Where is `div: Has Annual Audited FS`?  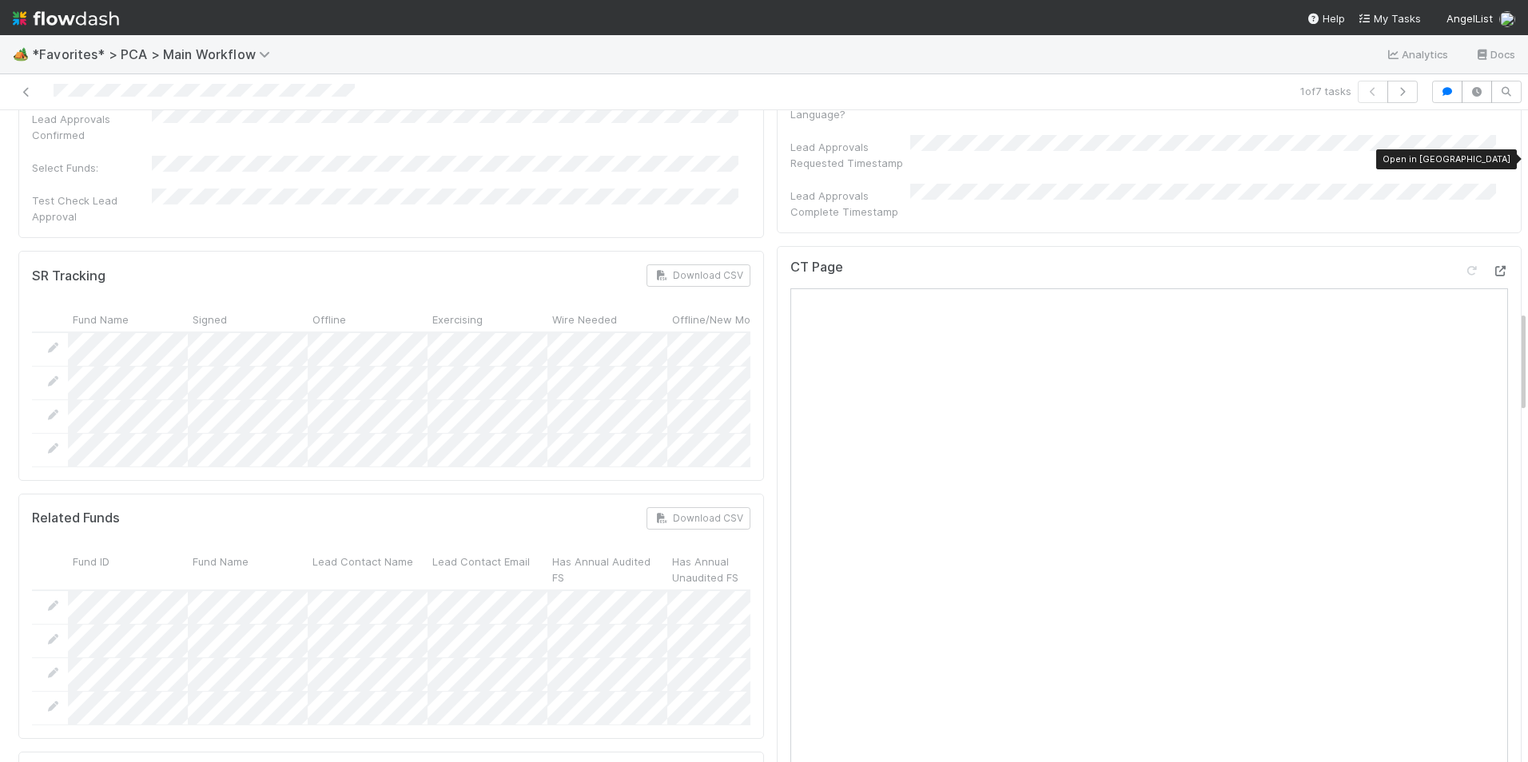
div: Has Annual Audited FS is located at coordinates (607, 569).